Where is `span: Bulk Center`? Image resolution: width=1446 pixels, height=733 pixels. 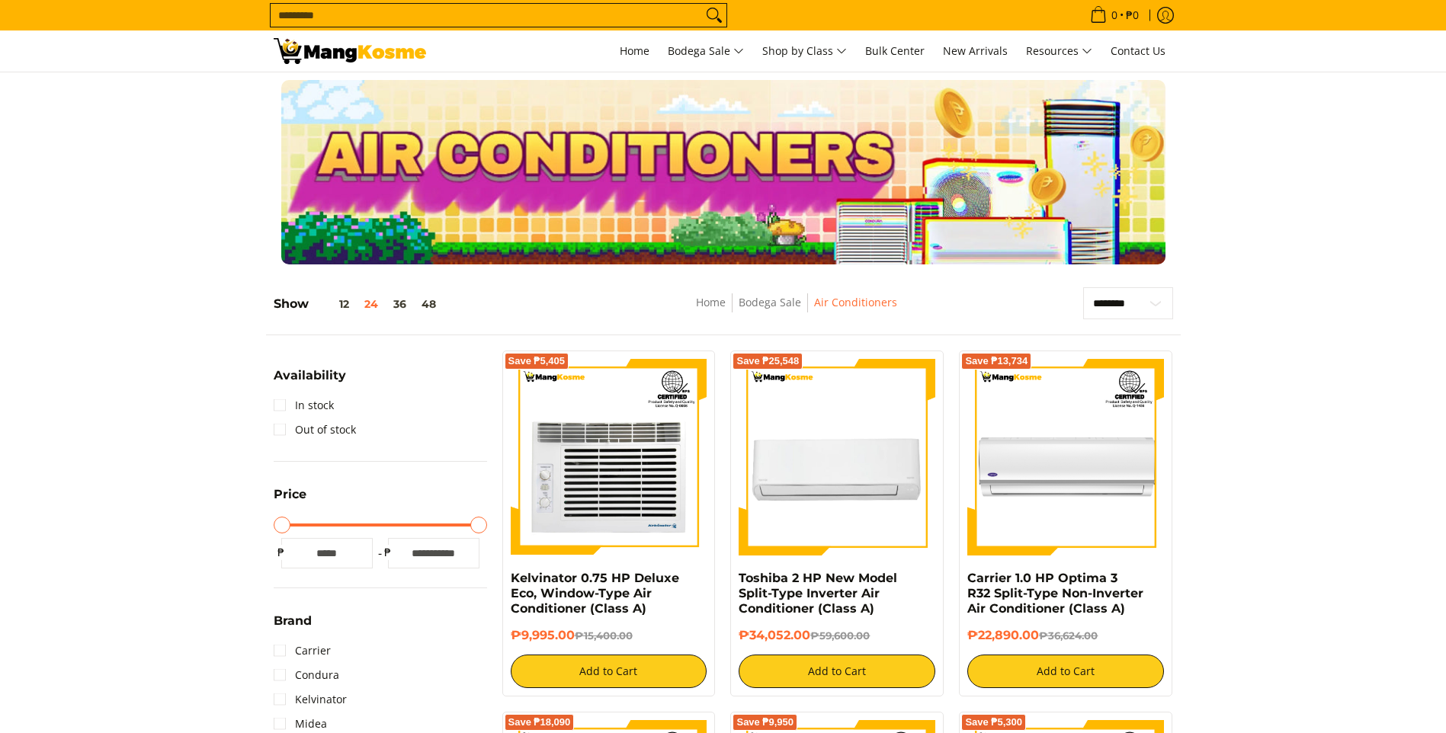 span: Bulk Center is located at coordinates (895, 50).